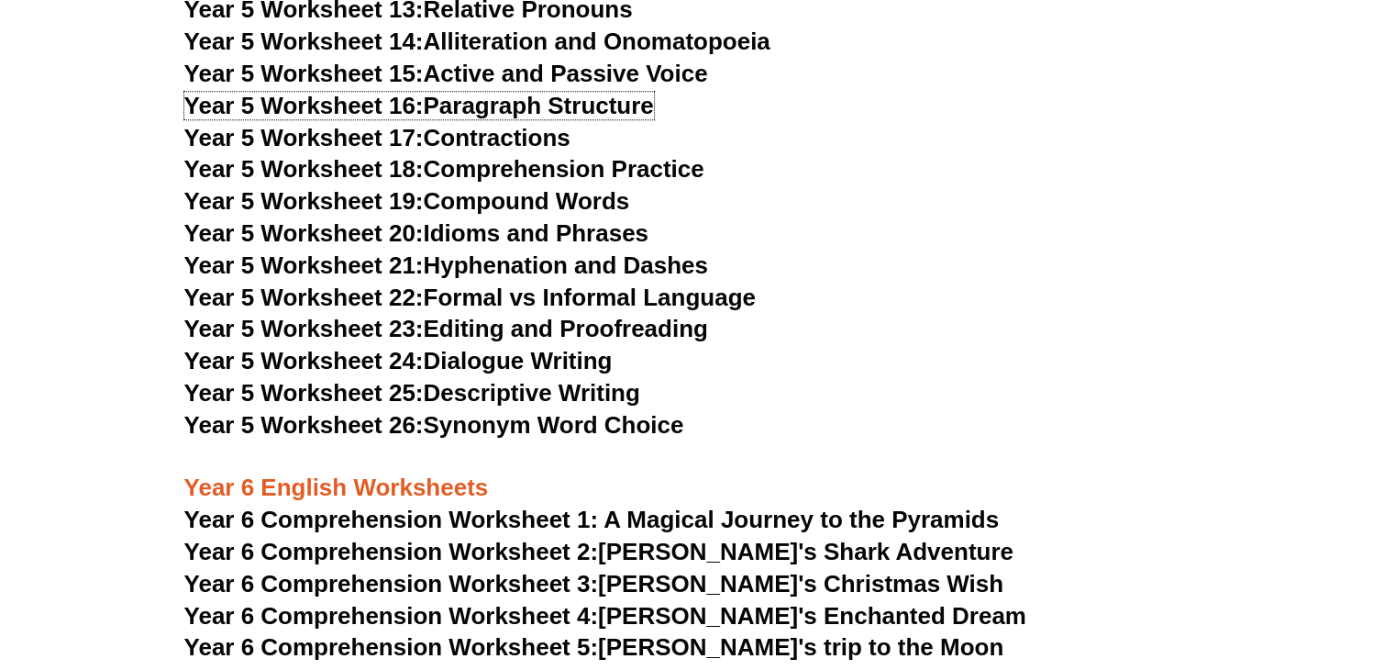 The height and width of the screenshot is (670, 1395). Describe the element at coordinates (304, 425) in the screenshot. I see `span: Year 5 Worksheet 26:` at that location.